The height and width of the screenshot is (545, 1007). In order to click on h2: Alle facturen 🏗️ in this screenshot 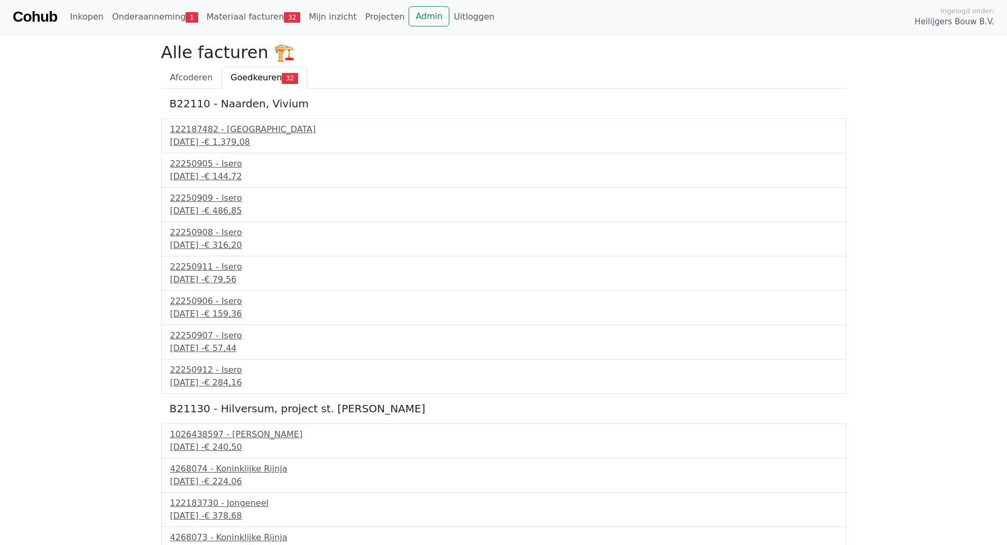, I will do `click(504, 52)`.